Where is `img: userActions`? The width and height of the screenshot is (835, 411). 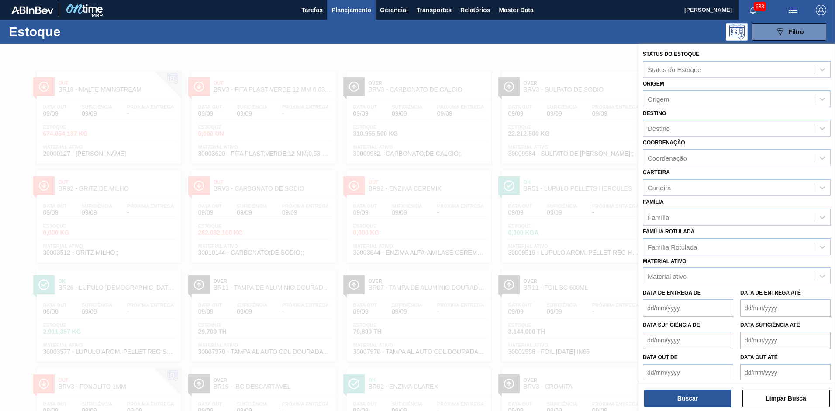
img: userActions is located at coordinates (793, 10).